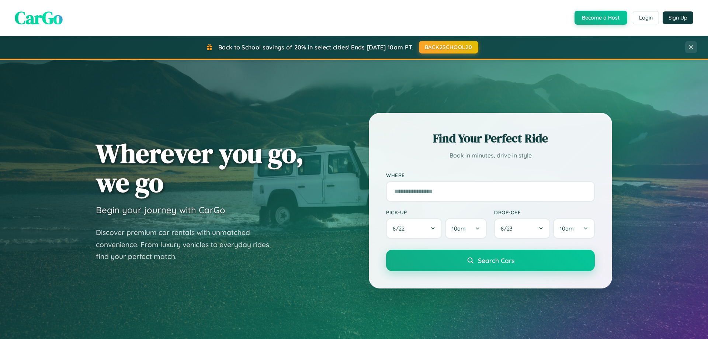 The height and width of the screenshot is (339, 708). I want to click on p: Discover premium car rentals with unmatched convenience. From luxury vehicles to everyday rides, ..., so click(188, 244).